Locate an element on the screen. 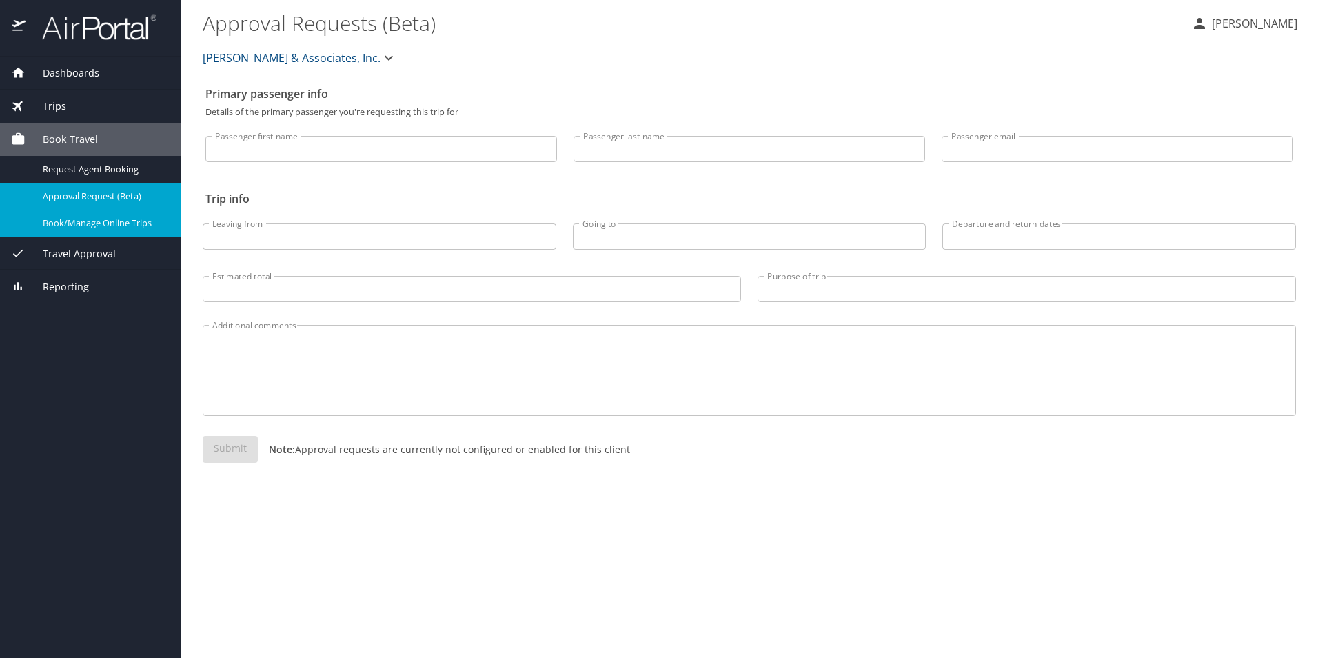 Image resolution: width=1318 pixels, height=658 pixels. h2: Primary passenger info is located at coordinates (749, 94).